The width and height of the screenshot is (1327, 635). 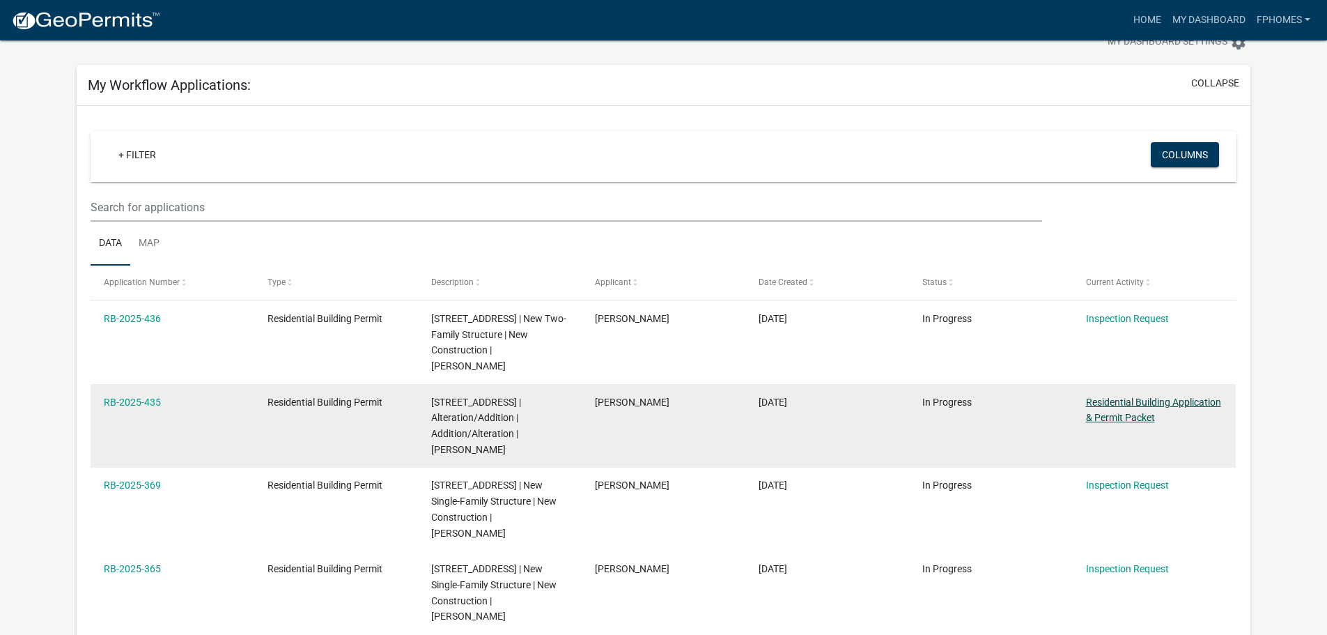 What do you see at coordinates (499, 342) in the screenshot?
I see `span: 211 LEVEL STREET Lot Number: 004 | New Two-Family Structure | New Construction | Thomas Rosenbarger` at bounding box center [499, 342].